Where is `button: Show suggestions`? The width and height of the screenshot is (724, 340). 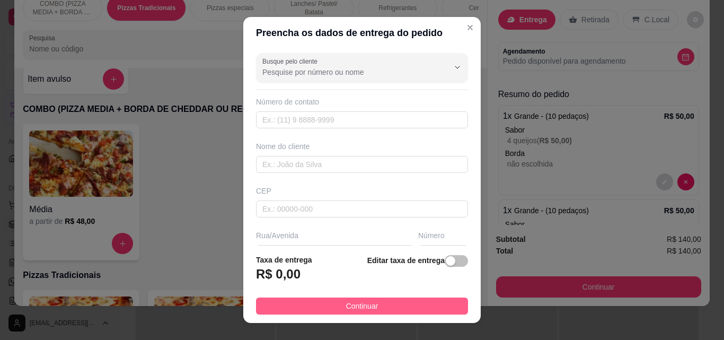 button: Show suggestions is located at coordinates (458, 67).